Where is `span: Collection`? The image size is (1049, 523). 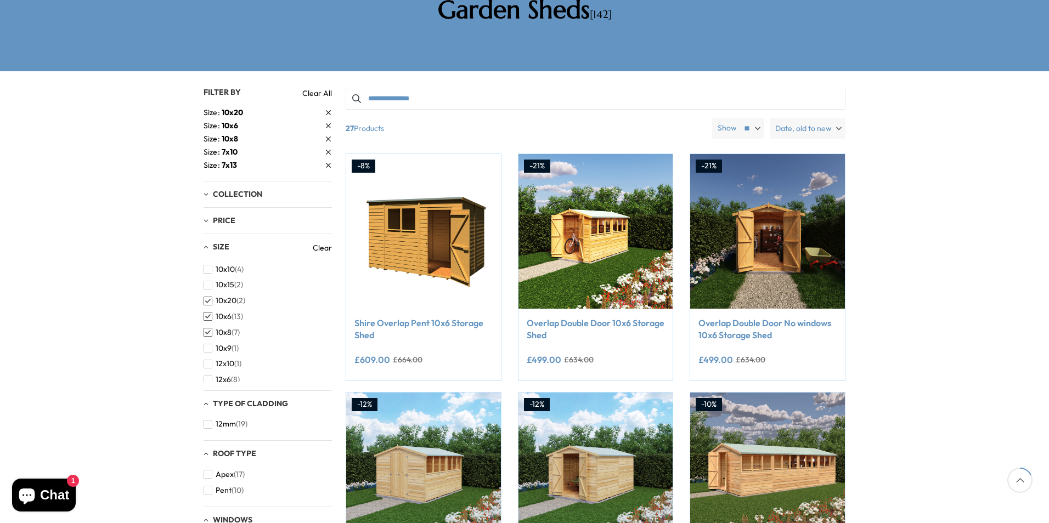 span: Collection is located at coordinates (238, 194).